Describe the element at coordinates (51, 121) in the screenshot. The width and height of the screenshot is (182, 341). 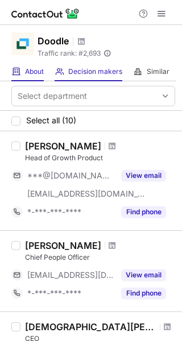
I see `span: Select all (10)` at that location.